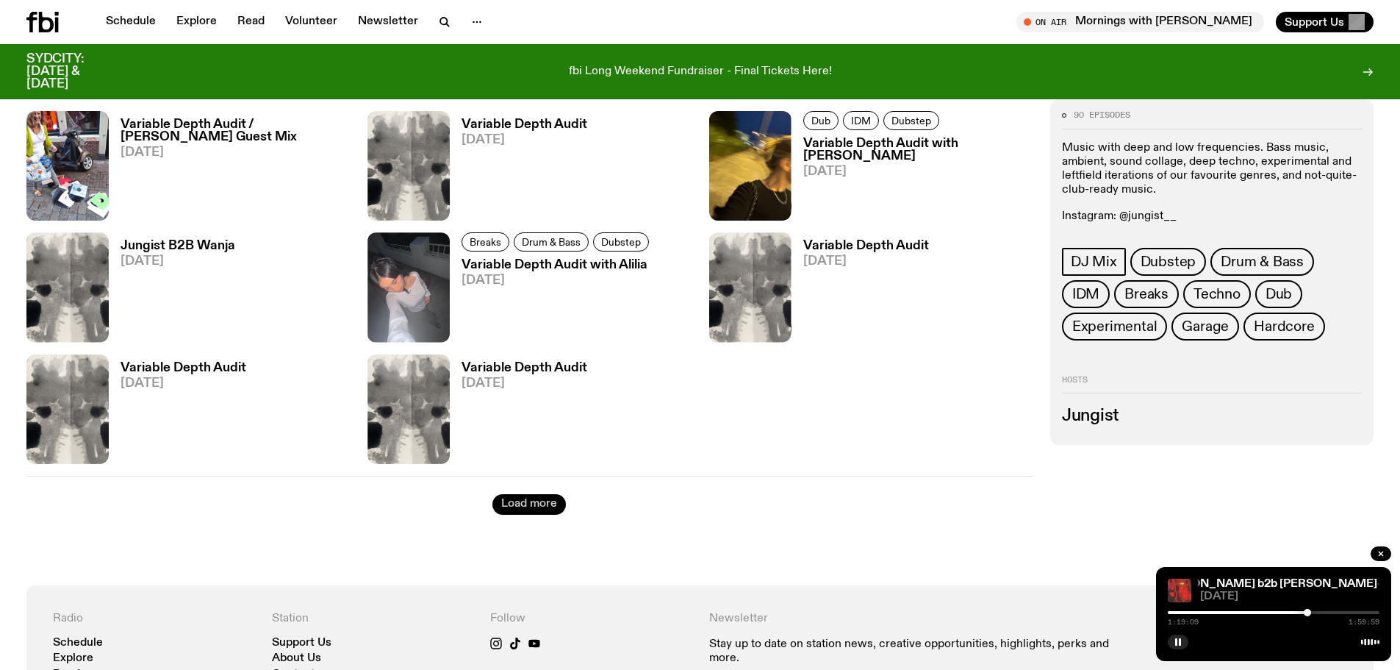  Describe the element at coordinates (1206, 326) in the screenshot. I see `a: Garage` at that location.